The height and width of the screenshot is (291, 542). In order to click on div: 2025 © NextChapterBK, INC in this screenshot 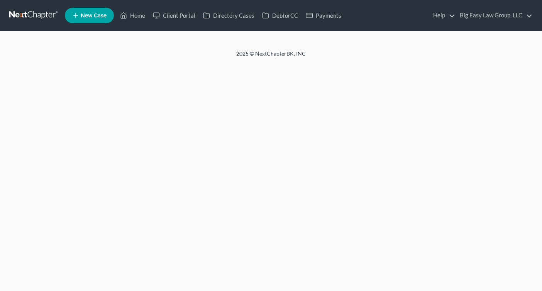, I will do `click(271, 57)`.